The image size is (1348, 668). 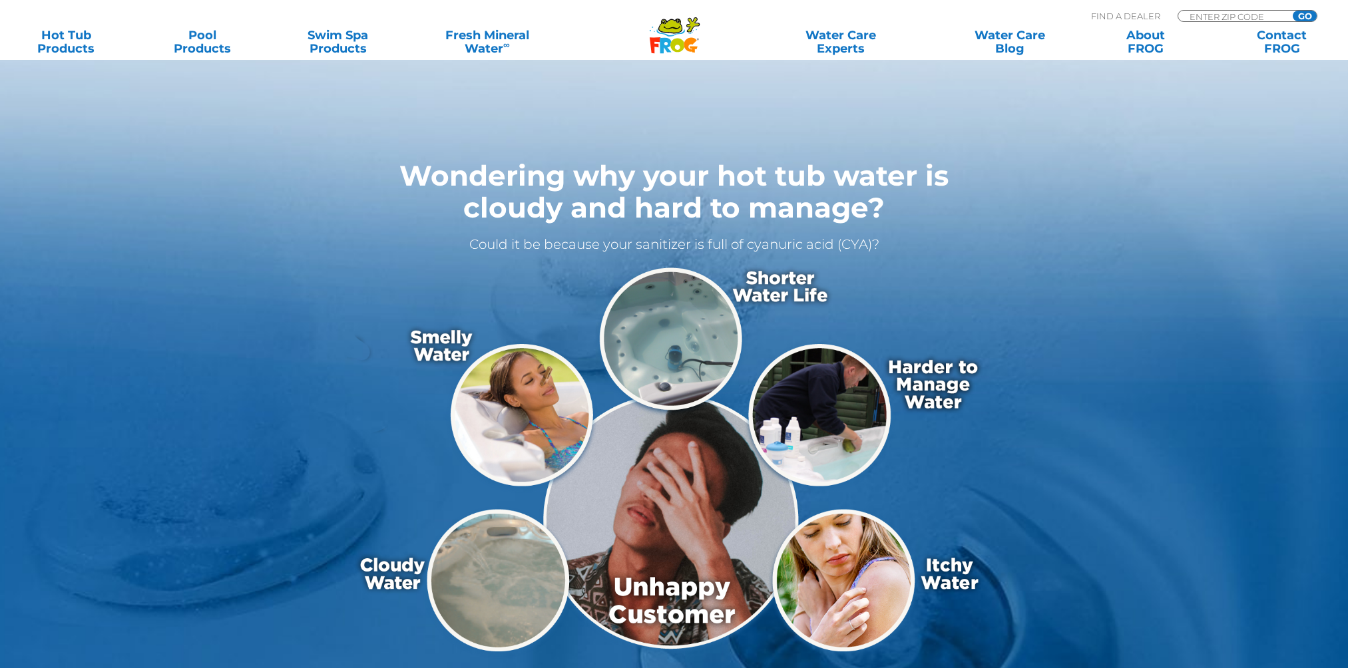 What do you see at coordinates (66, 42) in the screenshot?
I see `a: Hot TubProducts` at bounding box center [66, 42].